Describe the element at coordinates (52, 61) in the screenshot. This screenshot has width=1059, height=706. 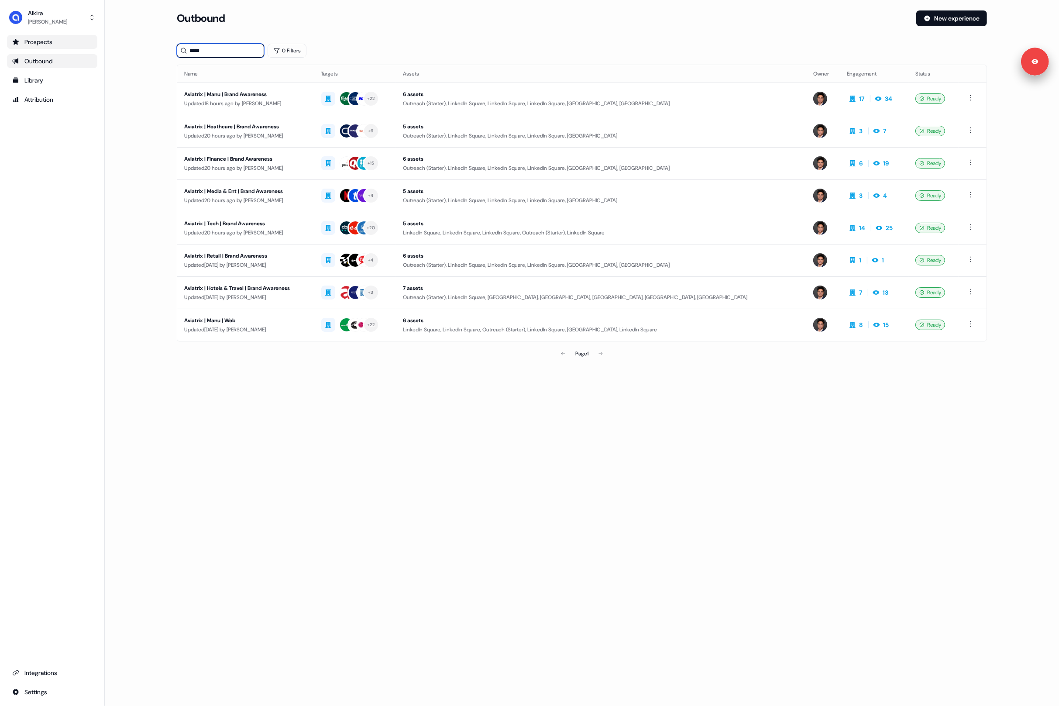
I see `a: Go to outbound experience` at that location.